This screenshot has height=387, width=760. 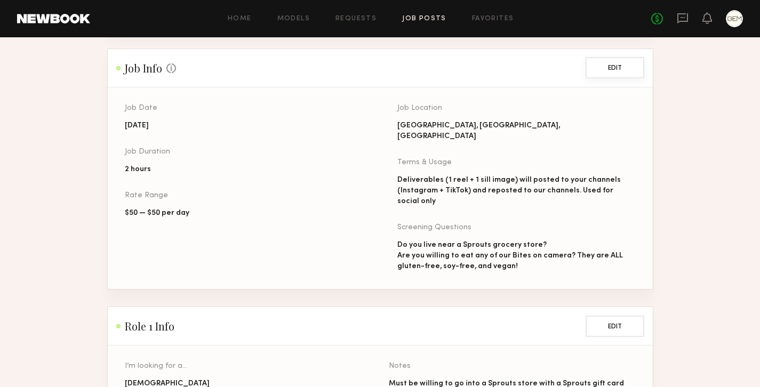 What do you see at coordinates (356, 19) in the screenshot?
I see `a: Requests` at bounding box center [356, 19].